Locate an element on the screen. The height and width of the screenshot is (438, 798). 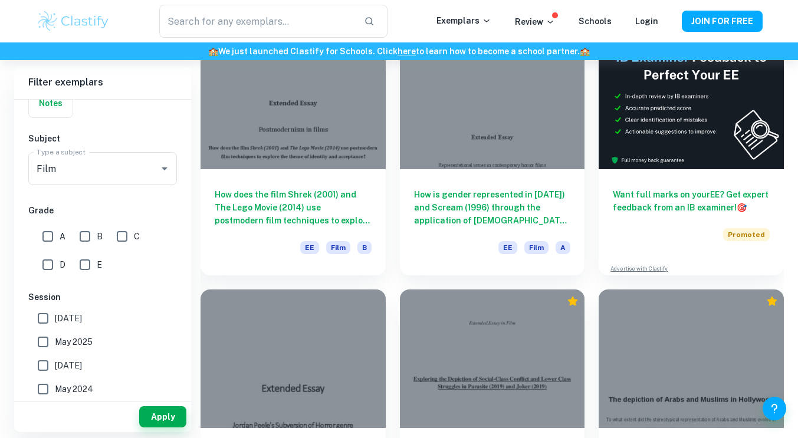
h6: Session is located at coordinates (103, 297).